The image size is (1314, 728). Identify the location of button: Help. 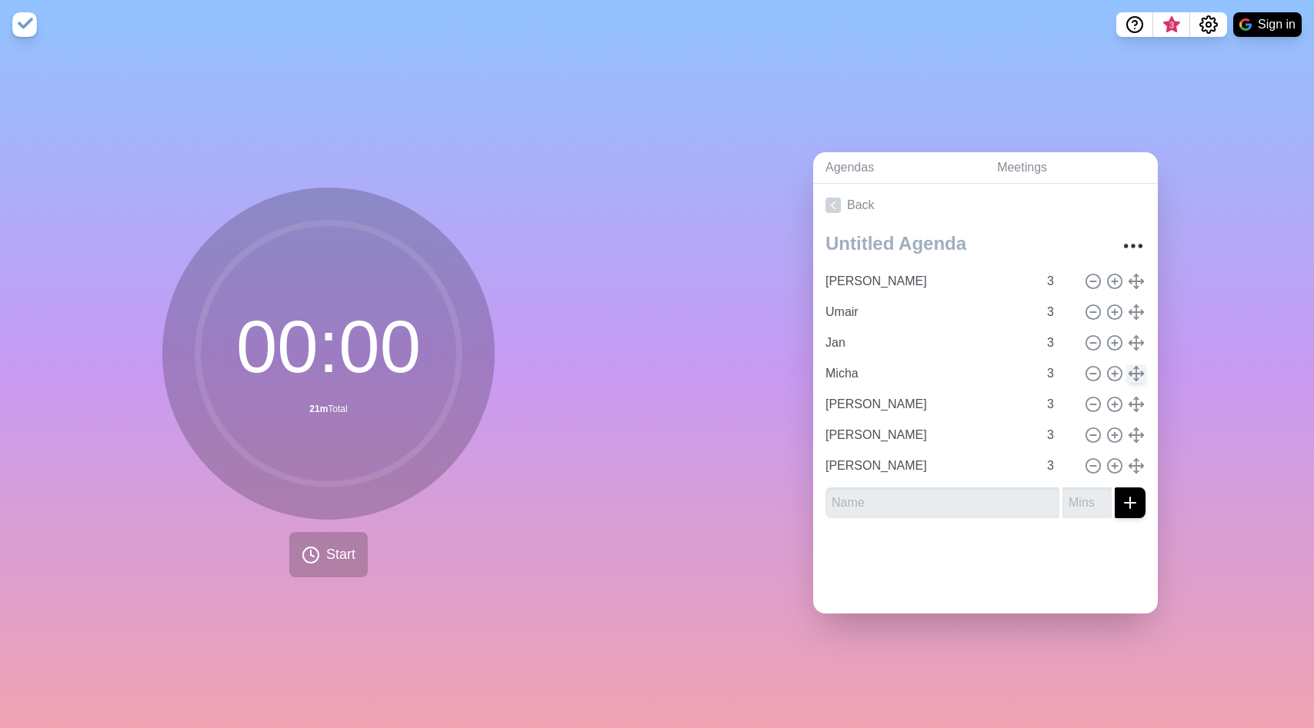
(1134, 25).